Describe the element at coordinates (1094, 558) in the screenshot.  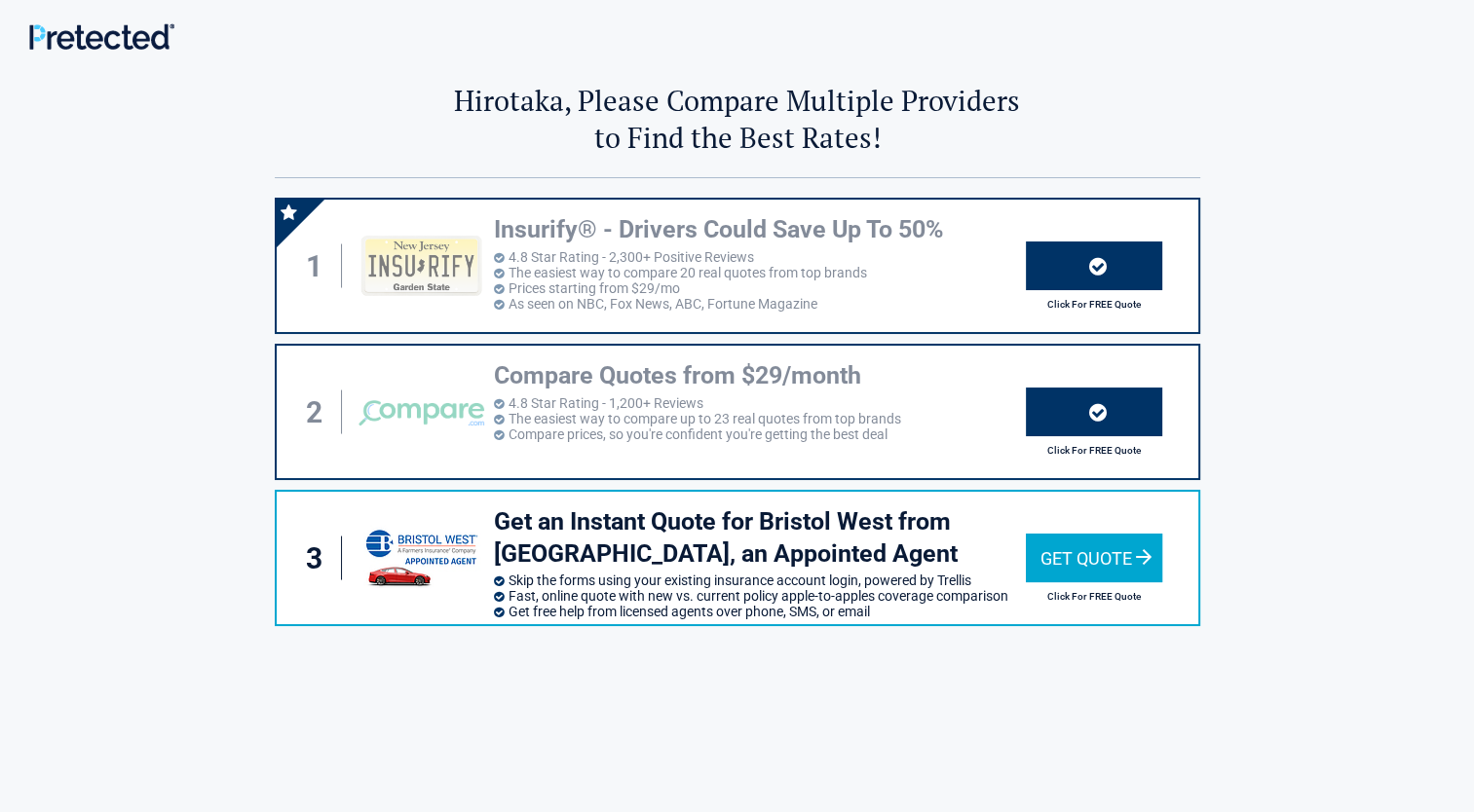
I see `div: Get Quote` at that location.